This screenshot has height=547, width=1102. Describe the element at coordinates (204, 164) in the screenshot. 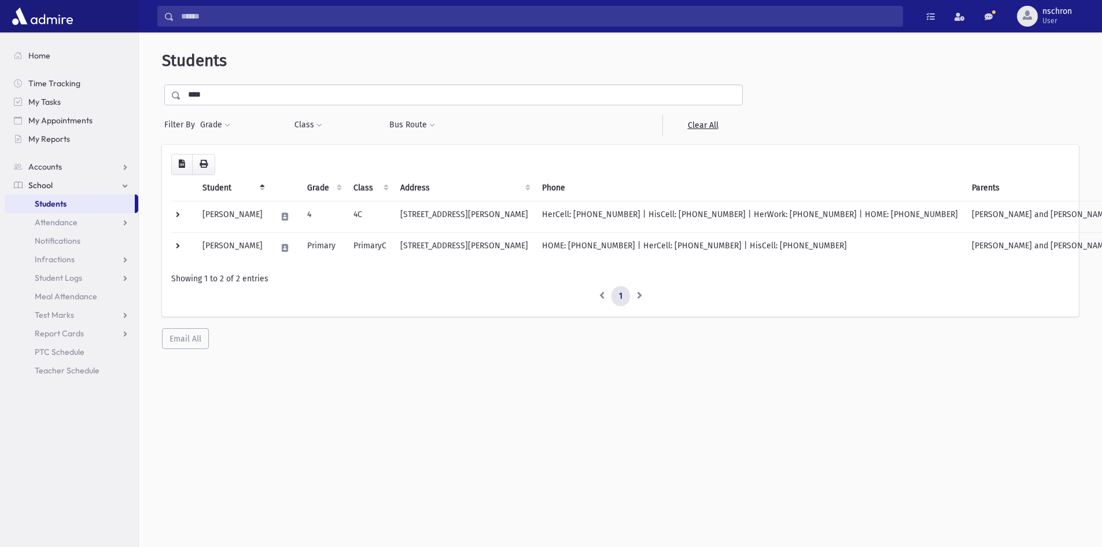

I see `button: Print` at that location.